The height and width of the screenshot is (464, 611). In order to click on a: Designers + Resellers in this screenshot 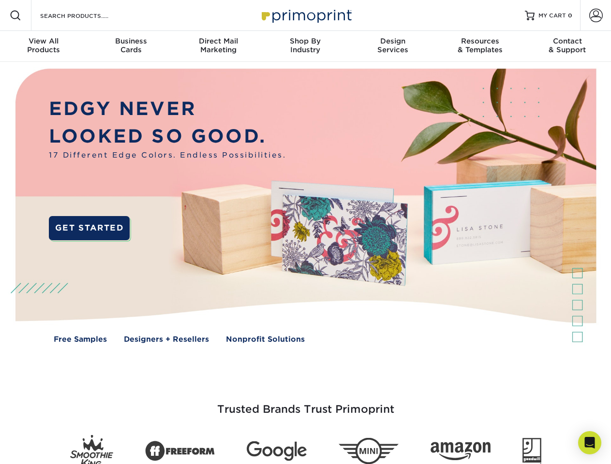, I will do `click(166, 339)`.